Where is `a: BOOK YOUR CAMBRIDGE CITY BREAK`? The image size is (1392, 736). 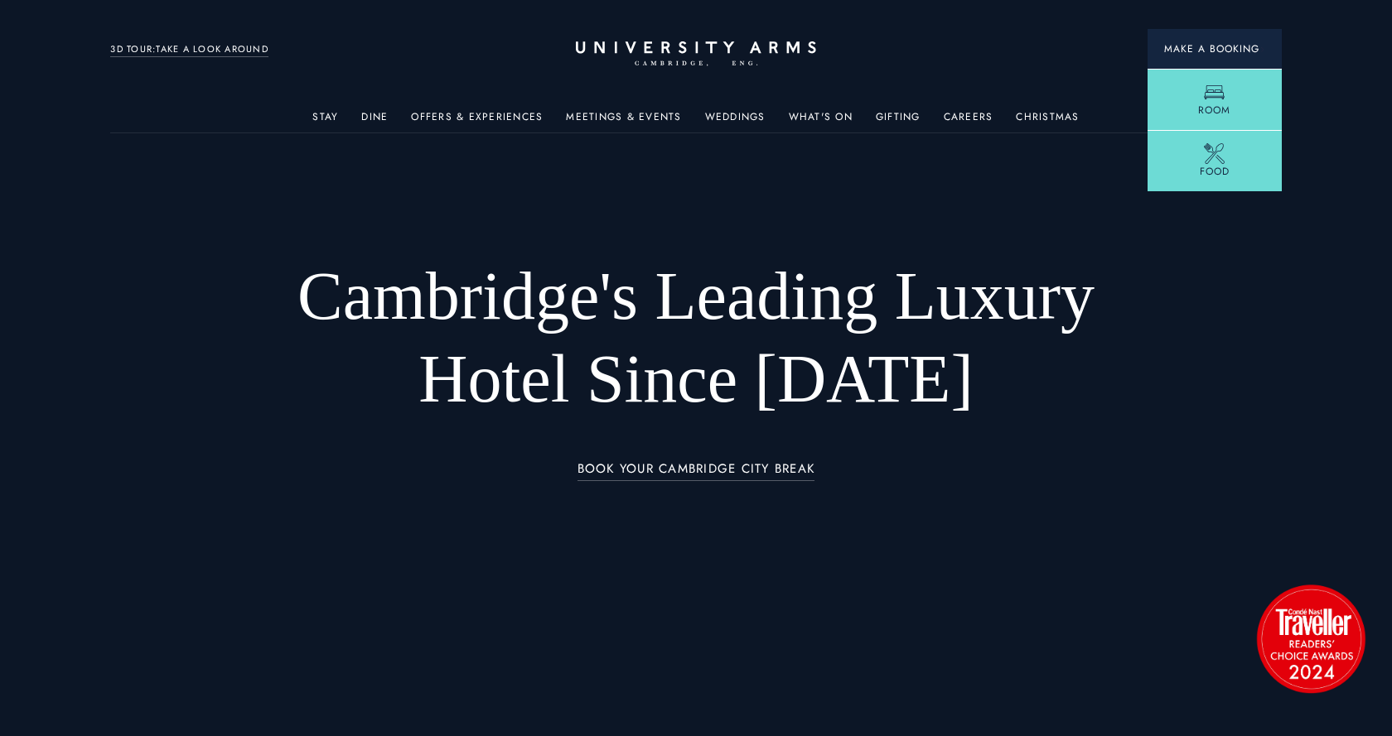 a: BOOK YOUR CAMBRIDGE CITY BREAK is located at coordinates (696, 471).